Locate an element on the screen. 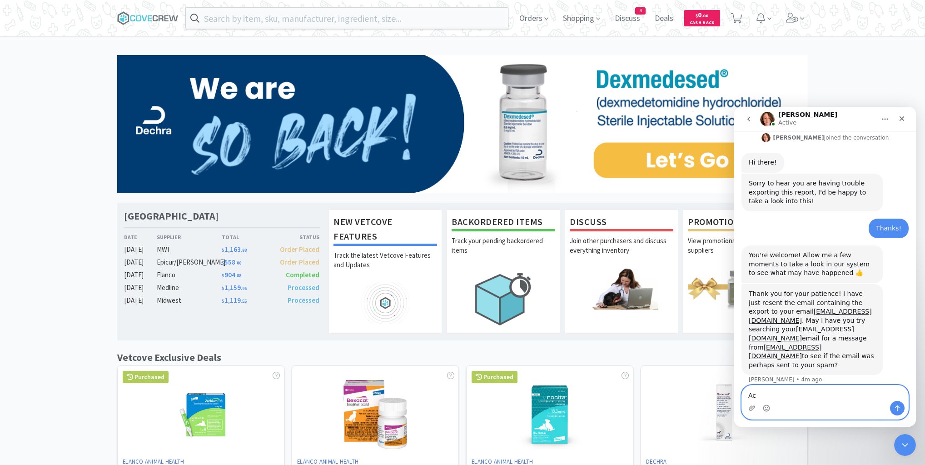  h1: Vetcove Exclusive Deals is located at coordinates (169, 357).